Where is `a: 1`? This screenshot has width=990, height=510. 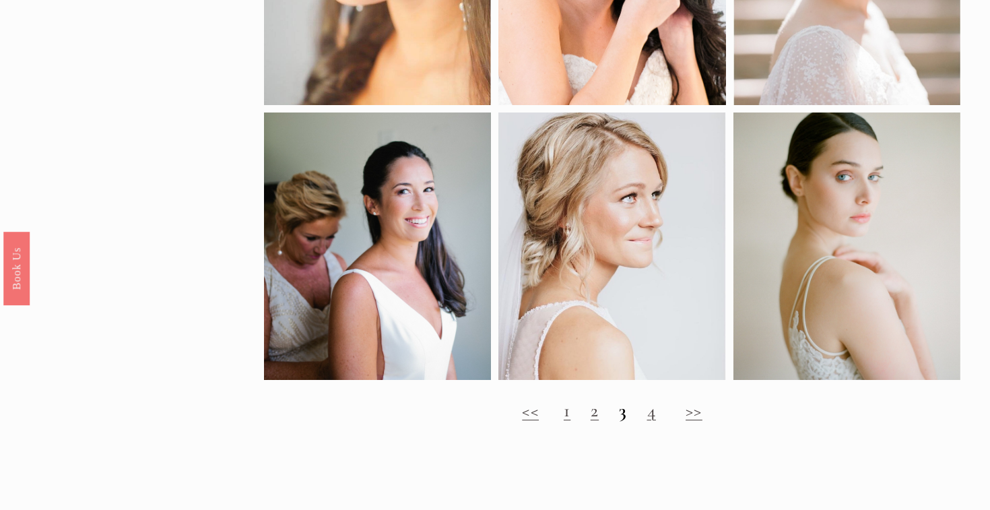 a: 1 is located at coordinates (567, 410).